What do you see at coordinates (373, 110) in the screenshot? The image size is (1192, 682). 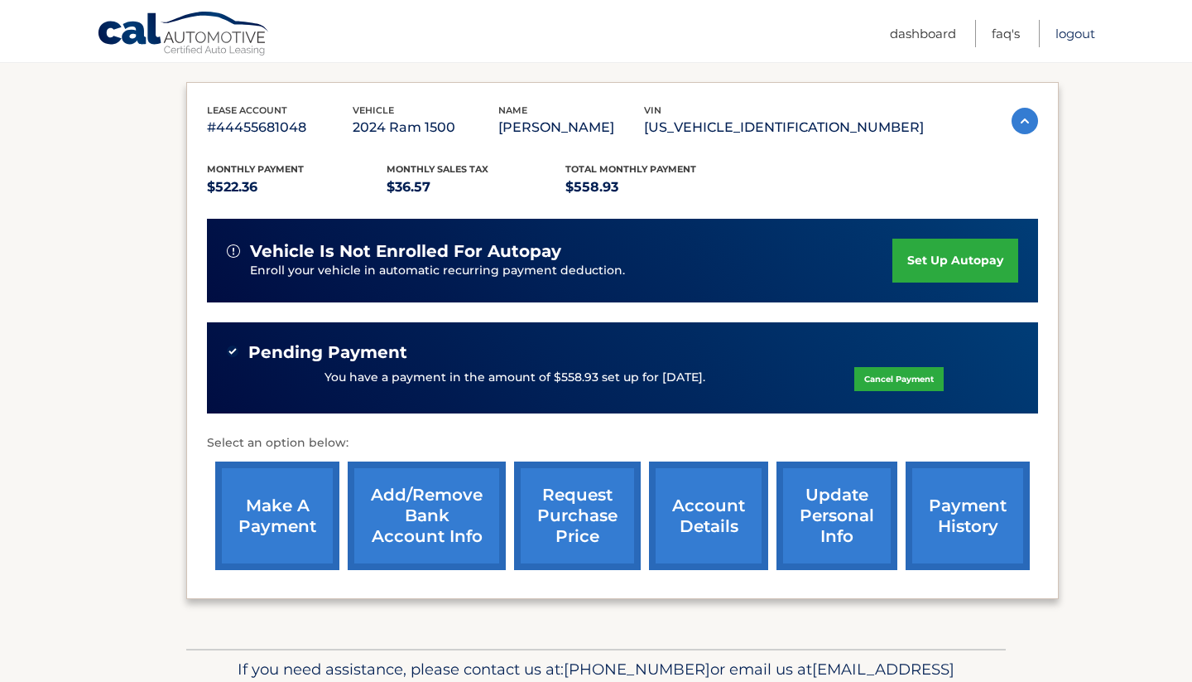 I see `span: vehicle` at bounding box center [373, 110].